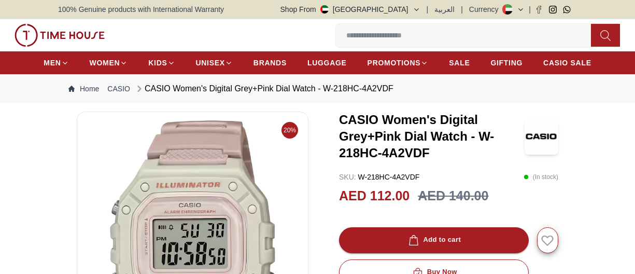 This screenshot has width=635, height=274. I want to click on a: BRANDS, so click(270, 63).